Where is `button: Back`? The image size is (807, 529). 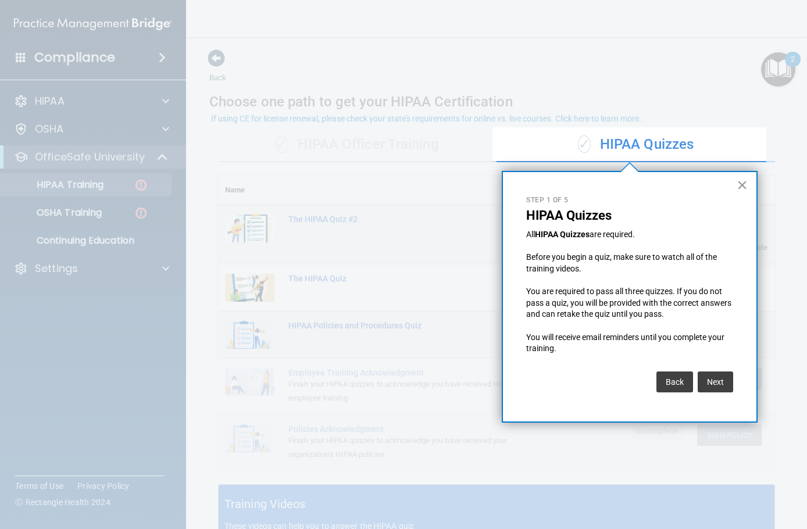
button: Back is located at coordinates (674, 382).